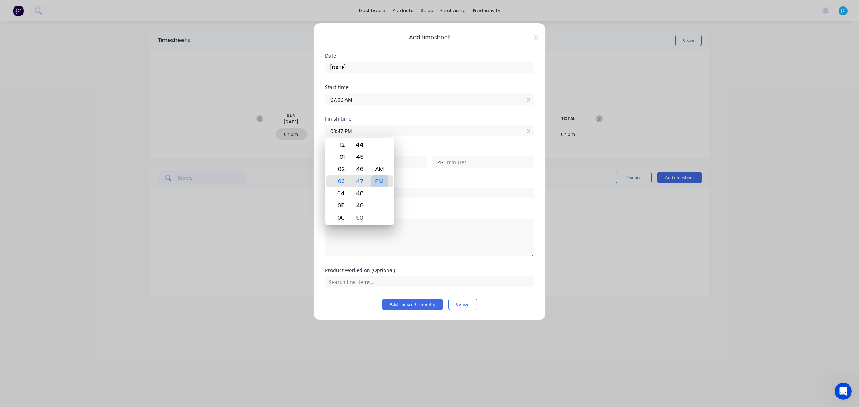  What do you see at coordinates (340, 157) in the screenshot?
I see `div: 01` at bounding box center [340, 157].